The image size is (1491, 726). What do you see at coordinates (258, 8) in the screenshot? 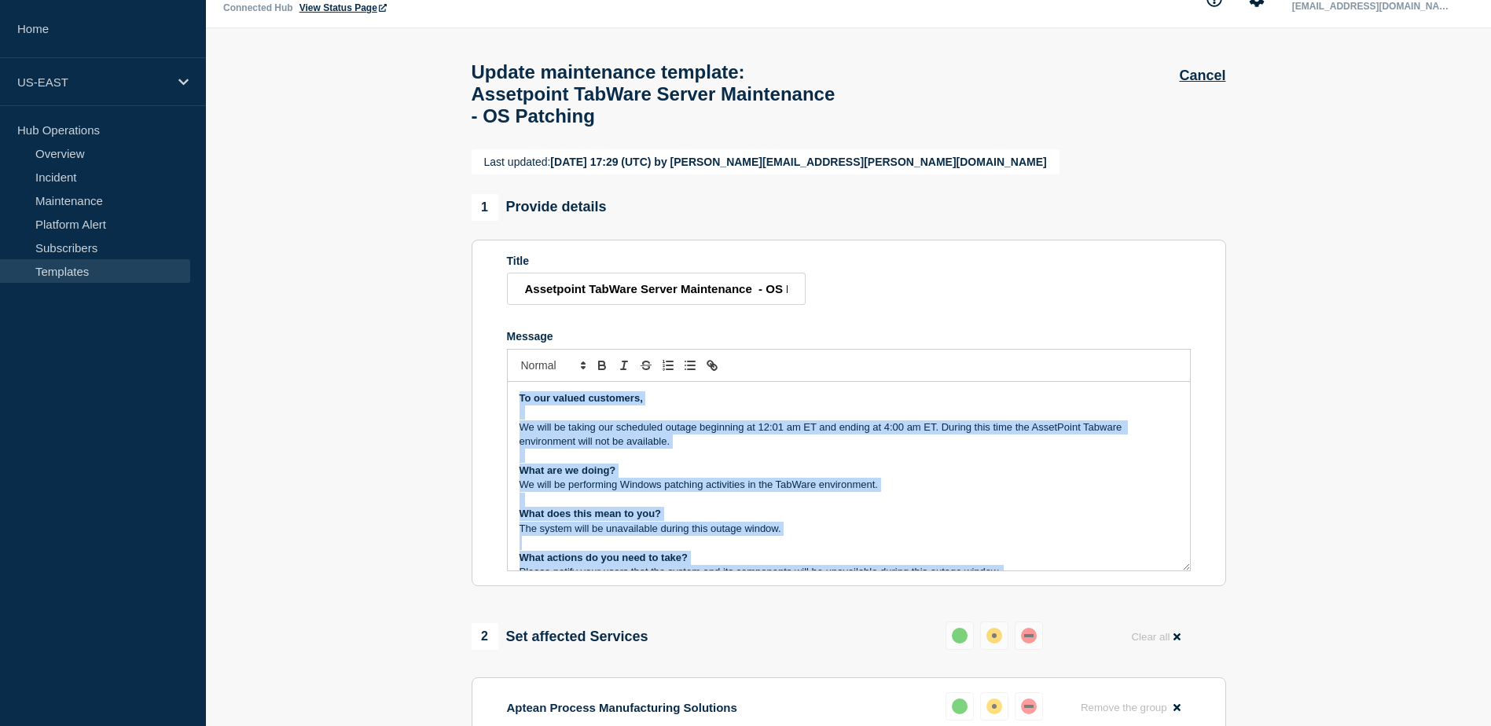
I see `p: Connected Hub` at bounding box center [258, 8].